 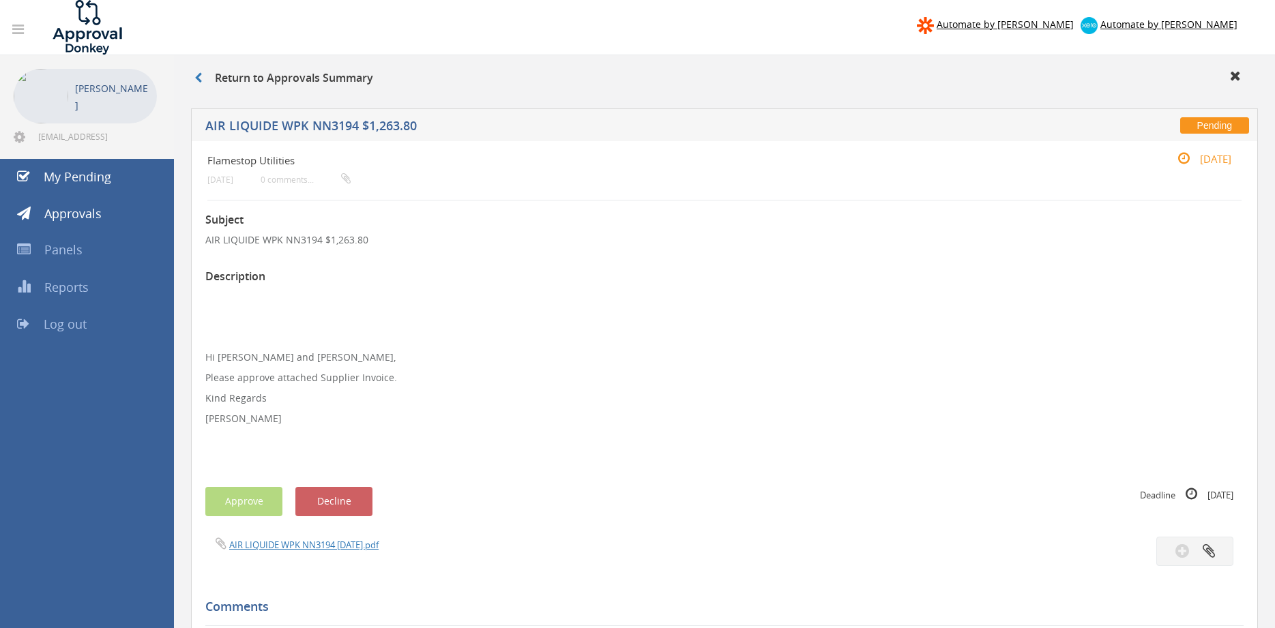 I want to click on h3: Return to Approvals Summary, so click(x=284, y=78).